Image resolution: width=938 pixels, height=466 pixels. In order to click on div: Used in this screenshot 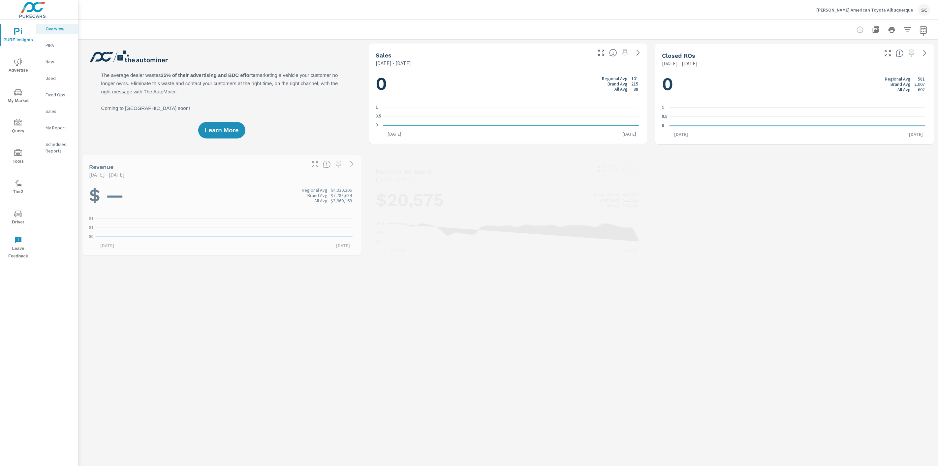, I will do `click(57, 78)`.